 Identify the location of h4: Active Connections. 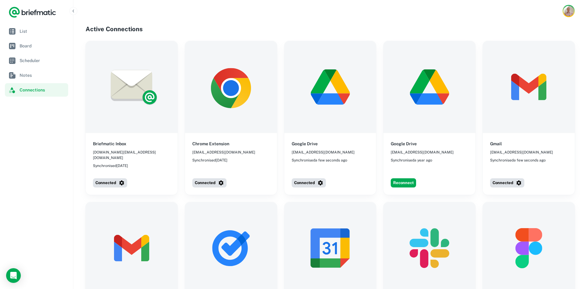
(330, 29).